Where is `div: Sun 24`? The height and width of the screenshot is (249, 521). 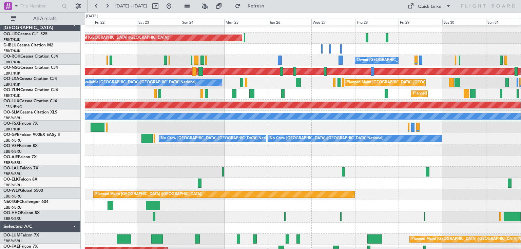
div: Sun 24 is located at coordinates (202, 22).